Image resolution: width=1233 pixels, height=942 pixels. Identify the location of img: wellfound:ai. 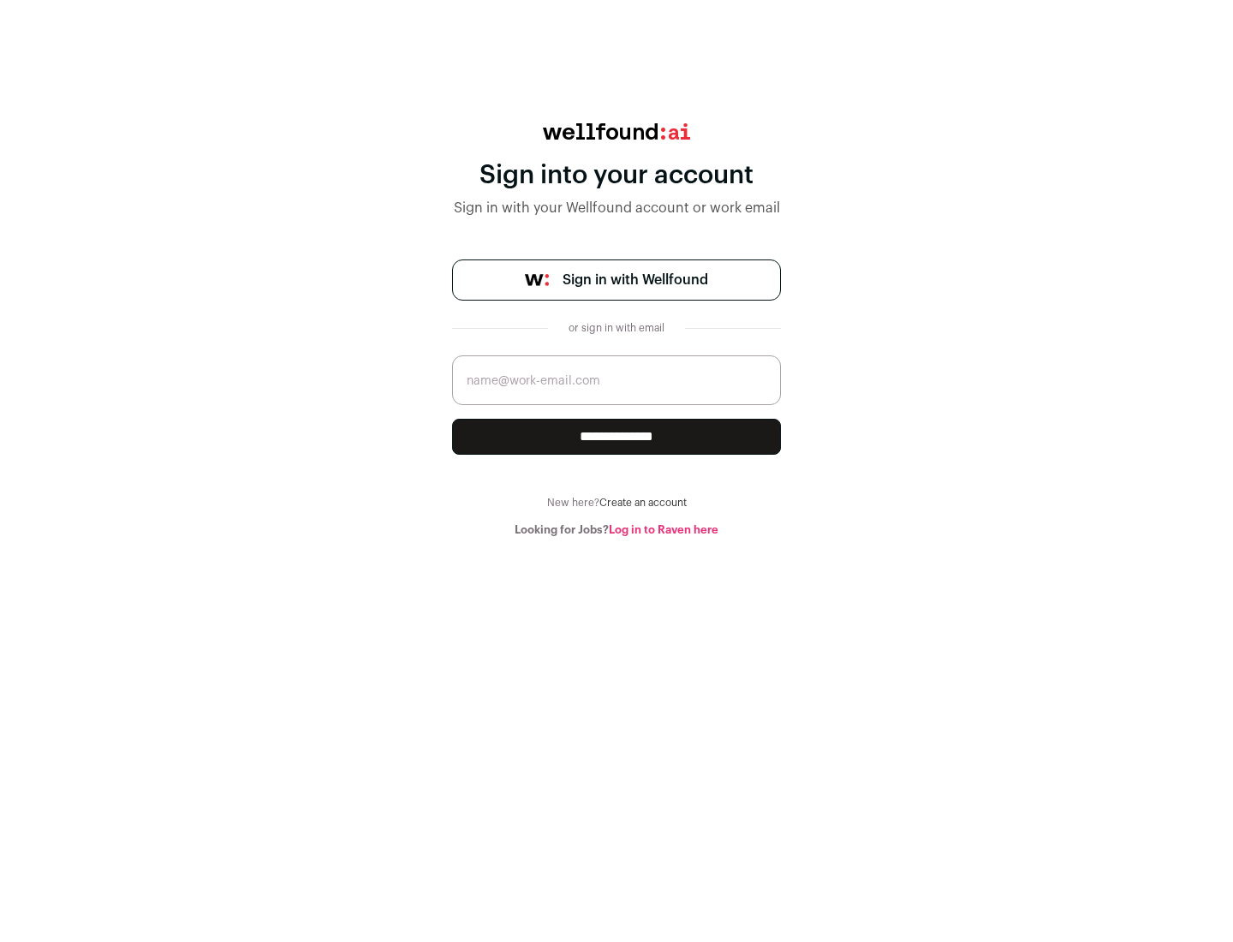
(616, 131).